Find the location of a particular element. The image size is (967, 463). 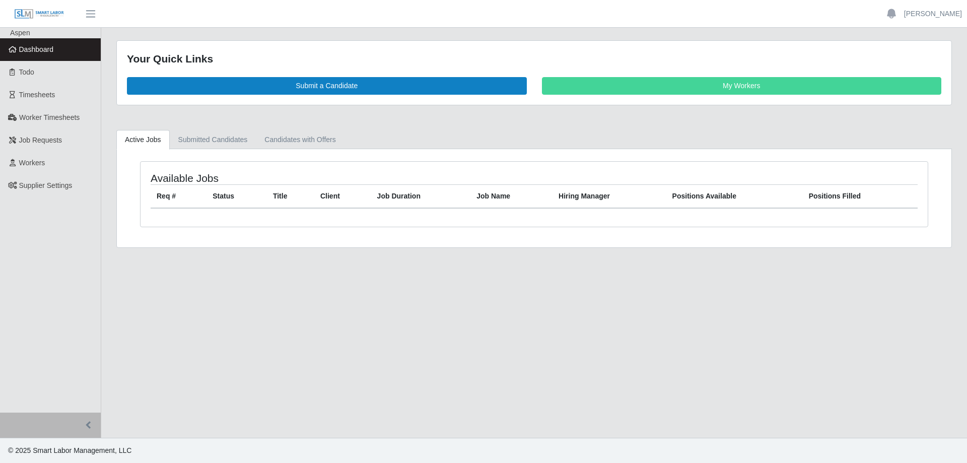

div: Your Quick Links is located at coordinates (534, 59).